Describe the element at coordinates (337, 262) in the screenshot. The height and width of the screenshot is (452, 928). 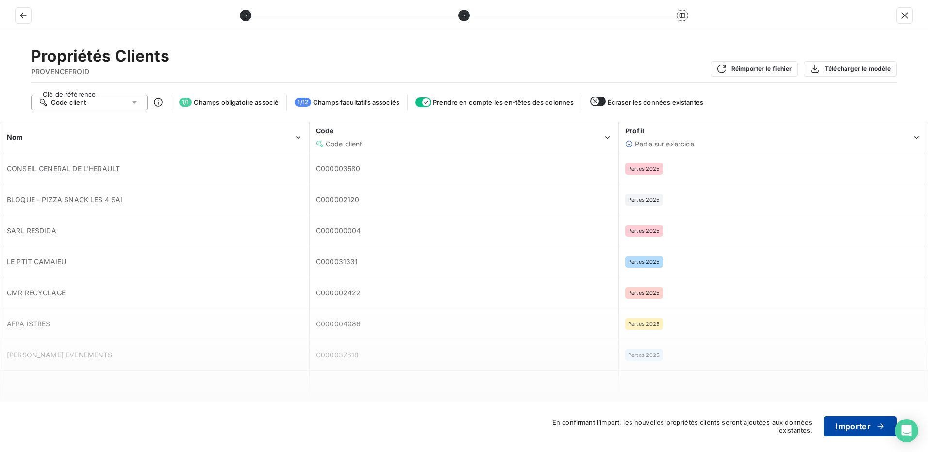
I see `span: C000031331` at that location.